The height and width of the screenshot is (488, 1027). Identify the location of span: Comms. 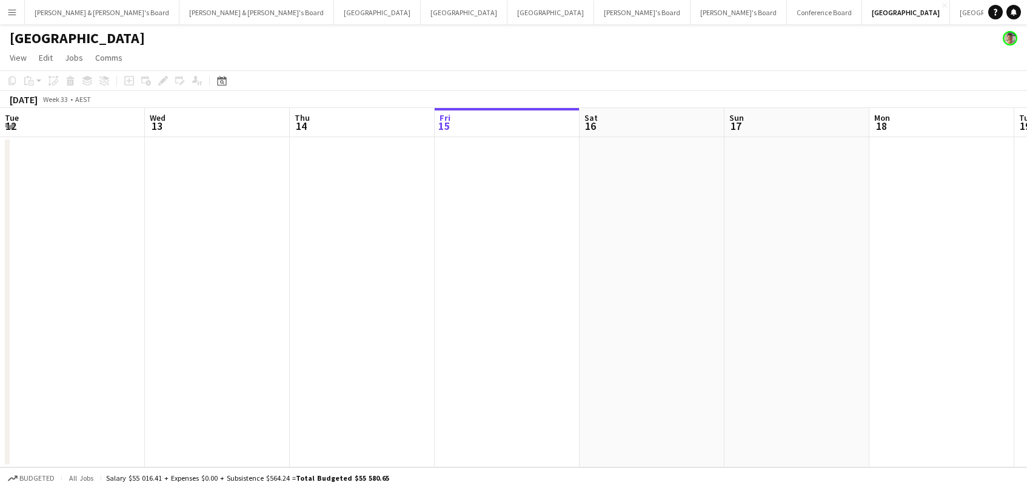
(109, 58).